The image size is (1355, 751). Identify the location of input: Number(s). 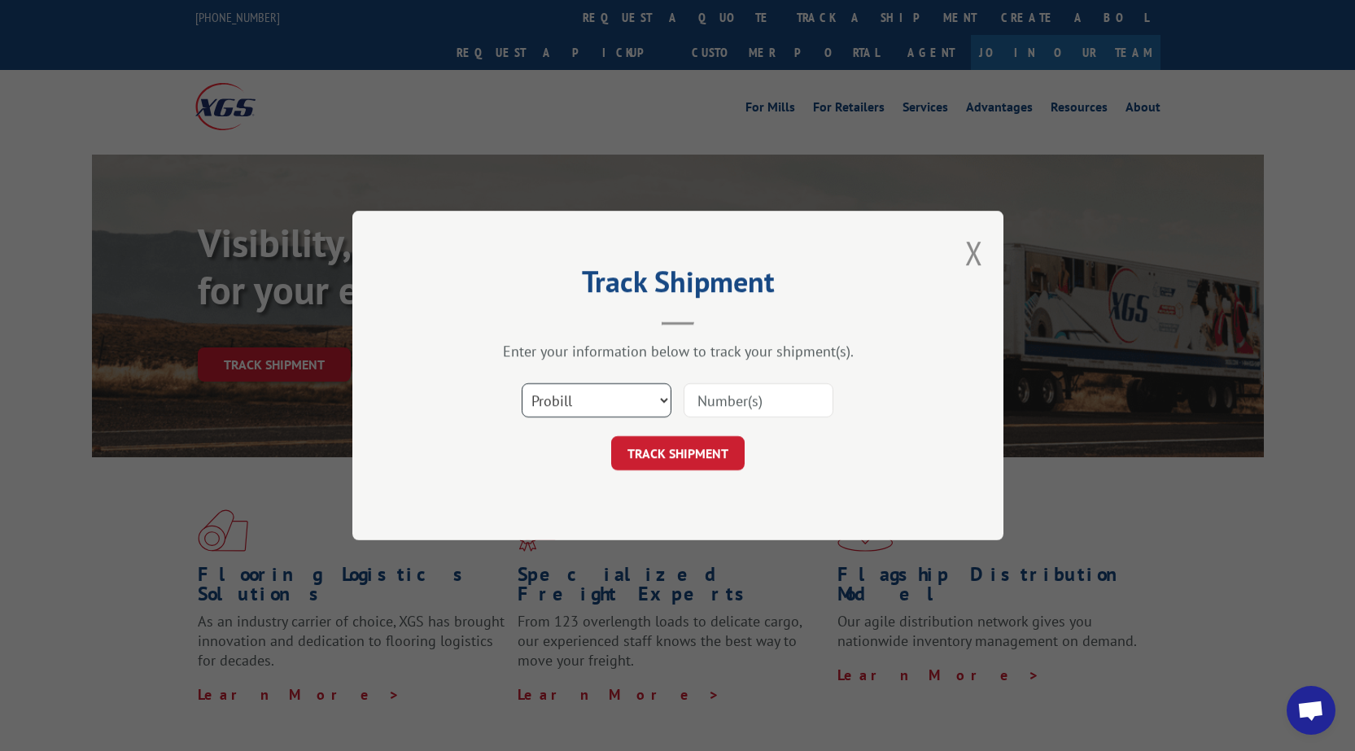
(759, 401).